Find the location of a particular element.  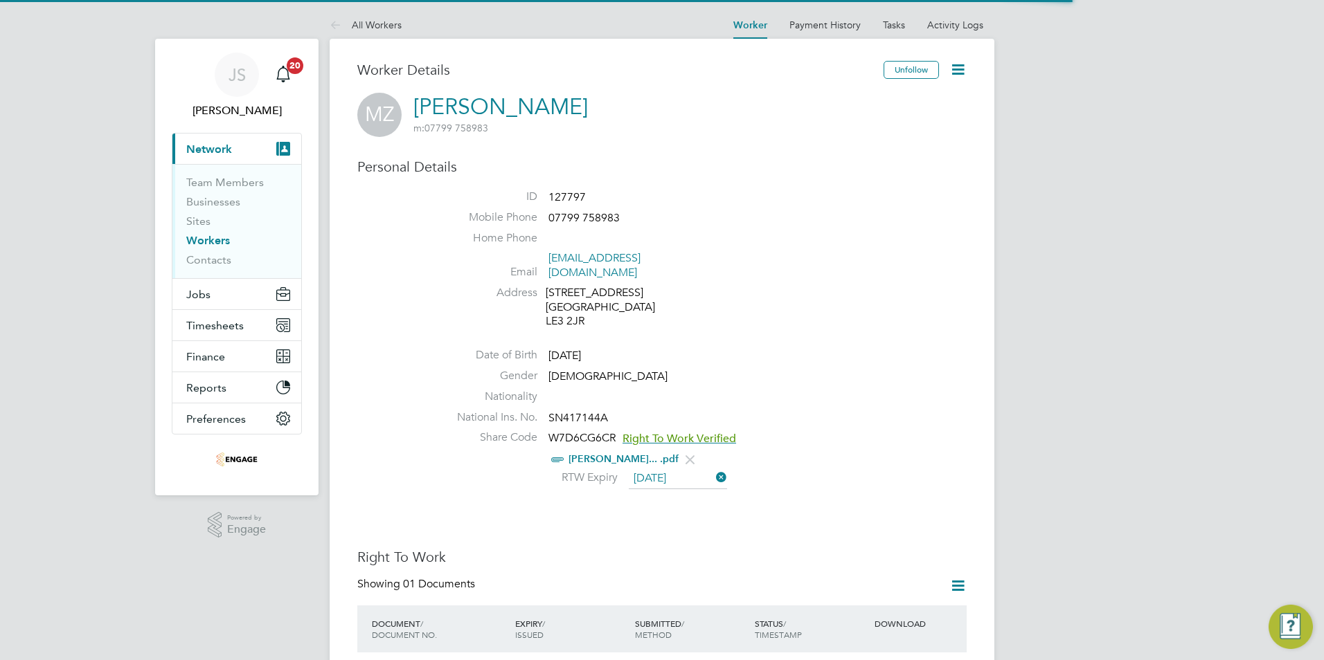

a: Worker is located at coordinates (750, 25).